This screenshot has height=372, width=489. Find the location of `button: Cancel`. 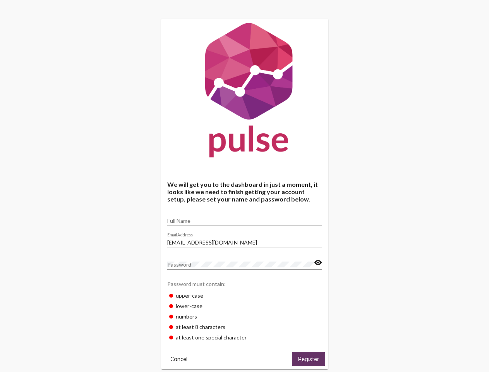

button: Cancel is located at coordinates (179, 359).